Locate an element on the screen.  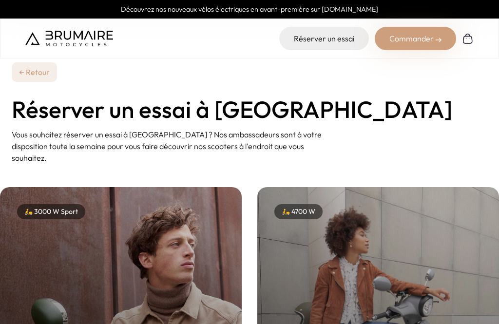
a: Réserver un essai is located at coordinates (324, 38).